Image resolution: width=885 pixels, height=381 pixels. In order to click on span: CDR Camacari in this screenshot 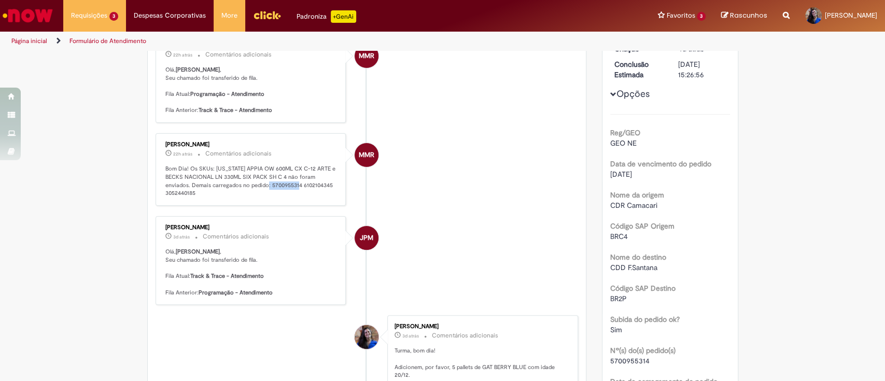, I will do `click(634, 205)`.